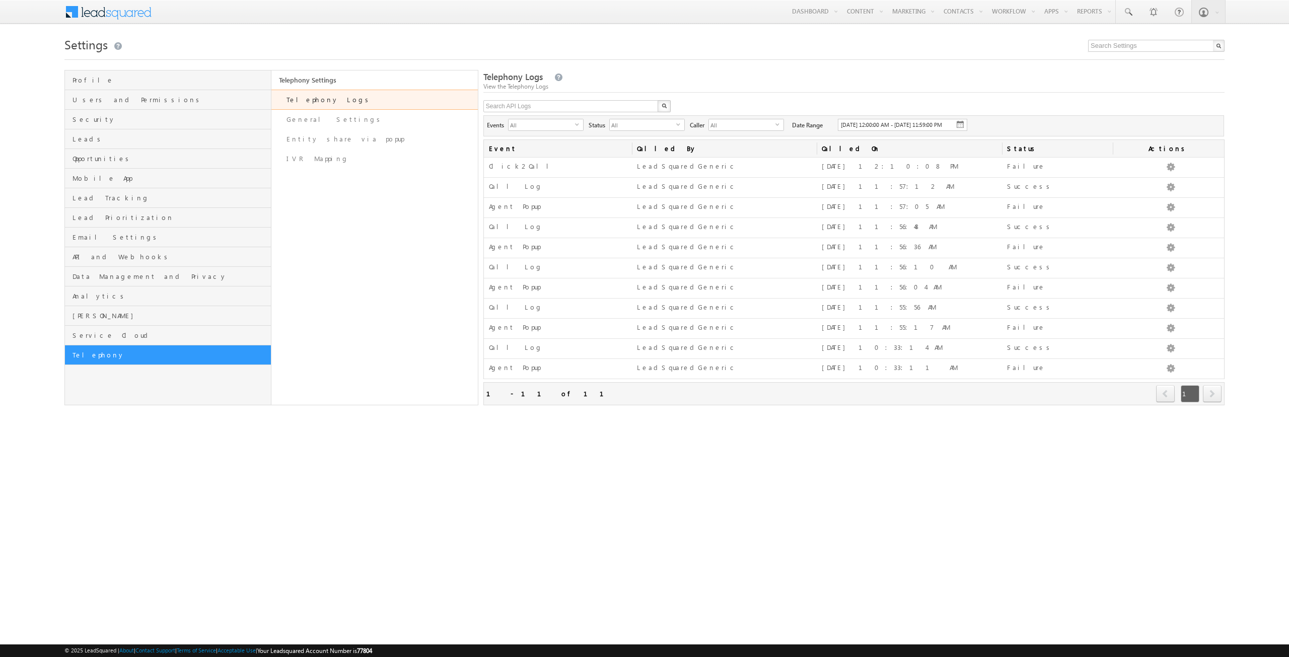 This screenshot has width=1289, height=657. What do you see at coordinates (571, 106) in the screenshot?
I see `input: Search API Logs` at bounding box center [571, 106].